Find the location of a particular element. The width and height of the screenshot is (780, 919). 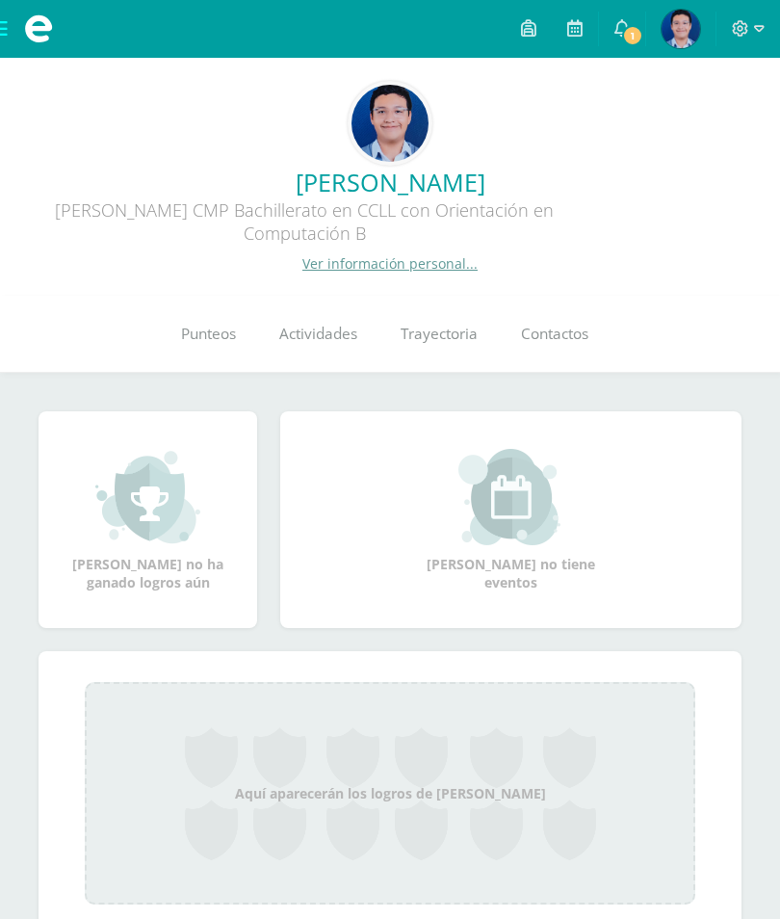

img: e19e236b26c8628caae8f065919779ad.png is located at coordinates (681, 29).